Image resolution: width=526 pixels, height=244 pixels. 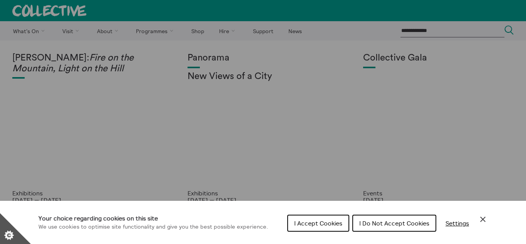 What do you see at coordinates (318, 223) in the screenshot?
I see `button: I Accept Cookies` at bounding box center [318, 223].